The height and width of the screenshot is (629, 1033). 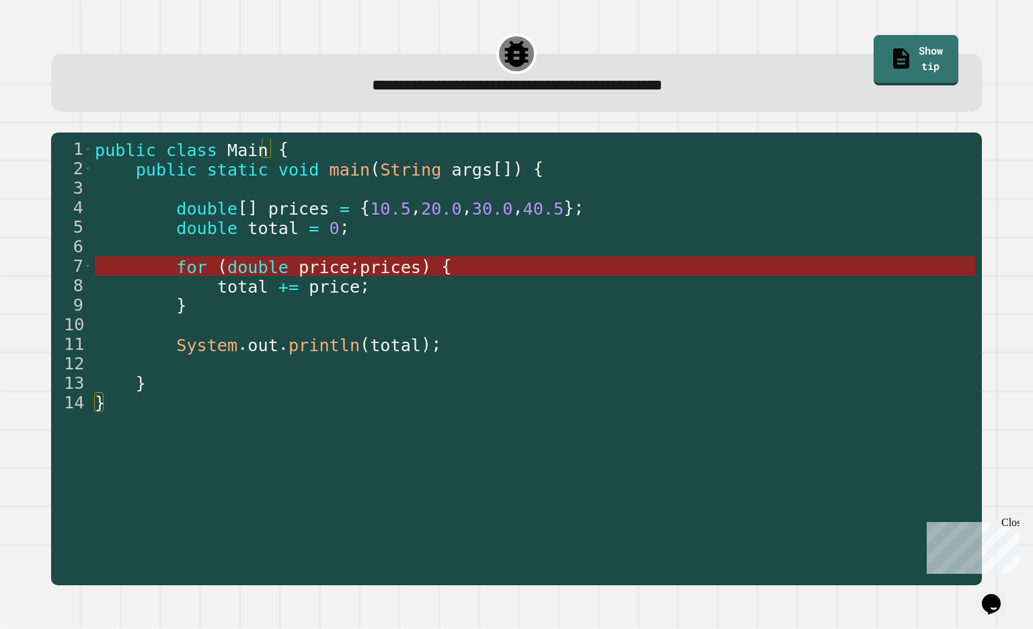 What do you see at coordinates (299, 169) in the screenshot?
I see `span: void` at bounding box center [299, 169].